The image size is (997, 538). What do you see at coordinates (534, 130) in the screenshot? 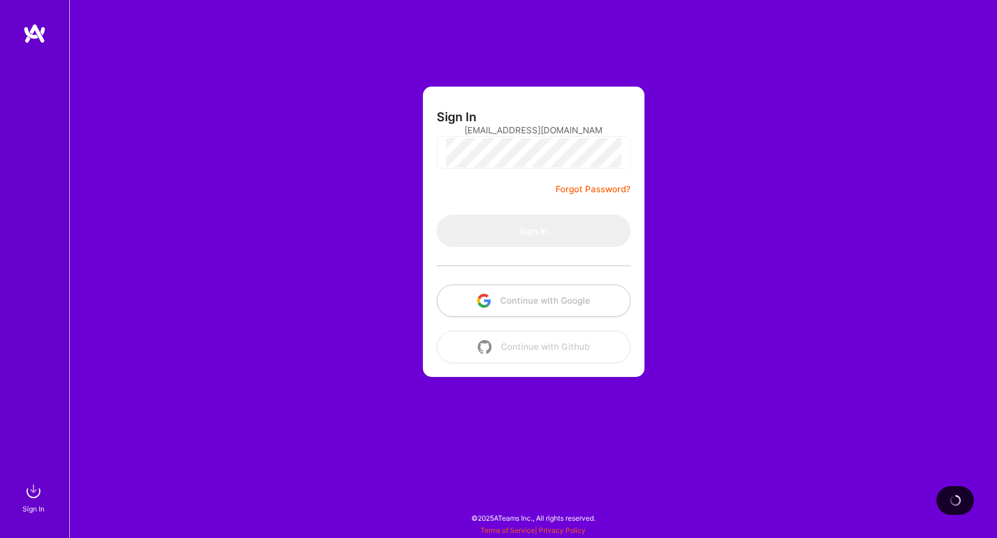
I see `input: Email...` at bounding box center [534, 130].